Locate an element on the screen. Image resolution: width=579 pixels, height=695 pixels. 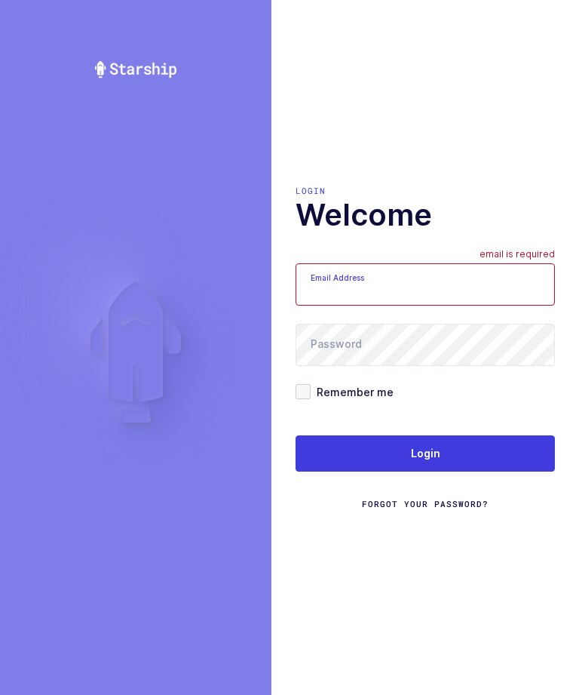
span: Remember me is located at coordinates (352, 392).